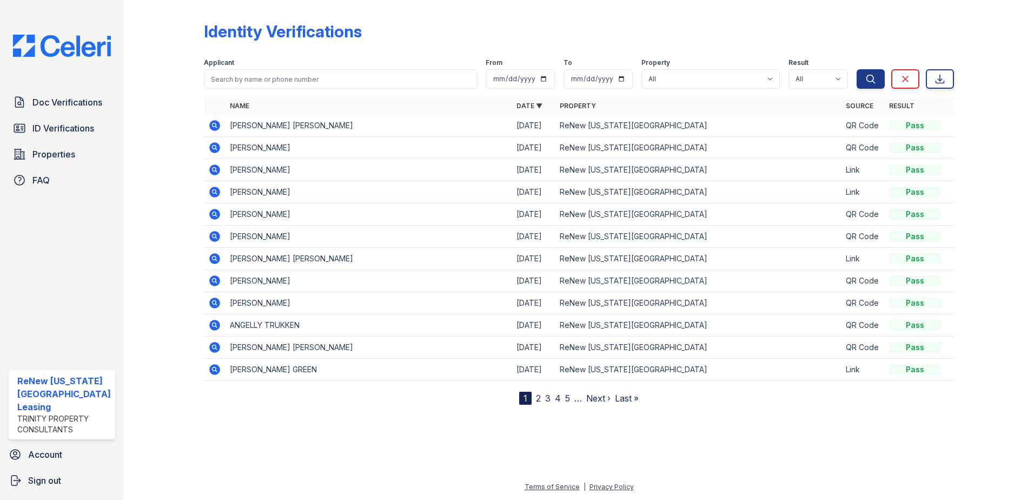 This screenshot has width=1034, height=500. Describe the element at coordinates (62, 454) in the screenshot. I see `a: Account` at that location.